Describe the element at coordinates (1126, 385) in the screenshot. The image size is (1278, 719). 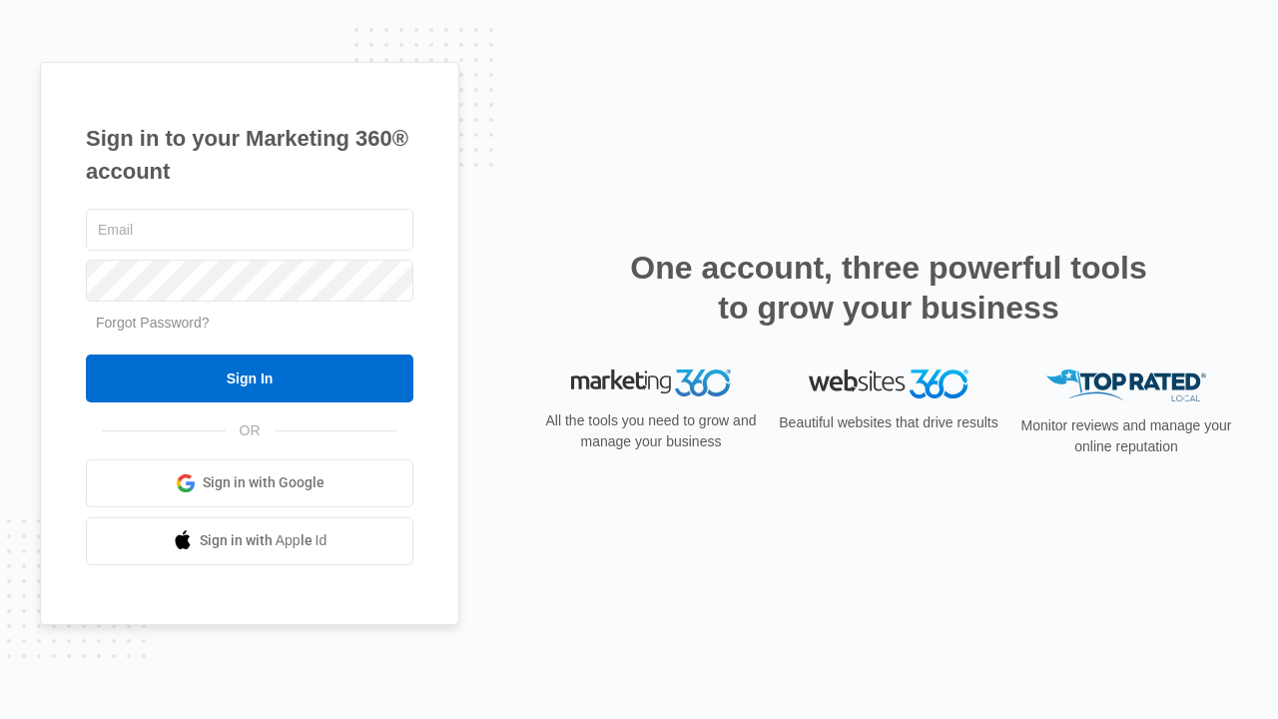
I see `img: Top Rated Local` at that location.